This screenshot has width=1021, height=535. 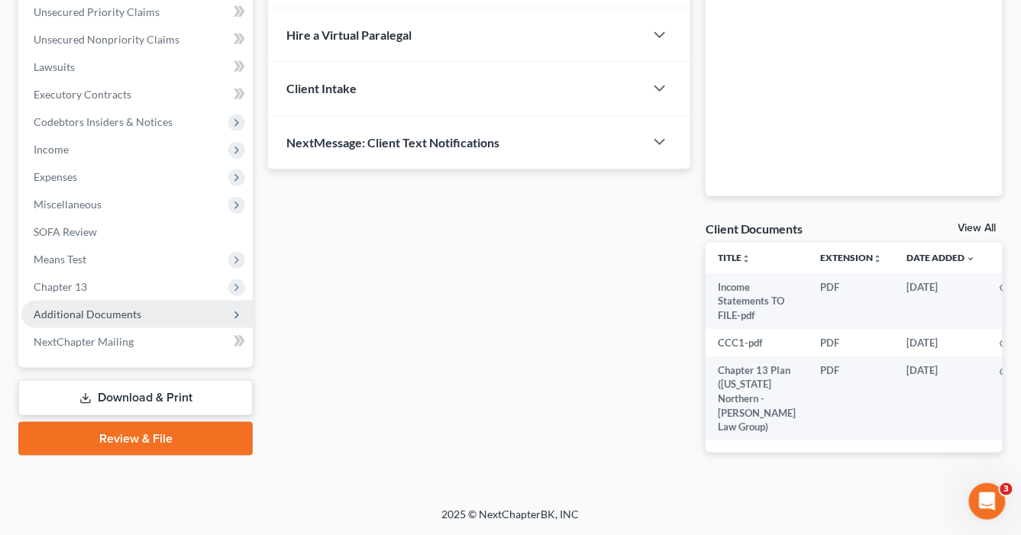 I want to click on a: Lawsuits, so click(x=137, y=67).